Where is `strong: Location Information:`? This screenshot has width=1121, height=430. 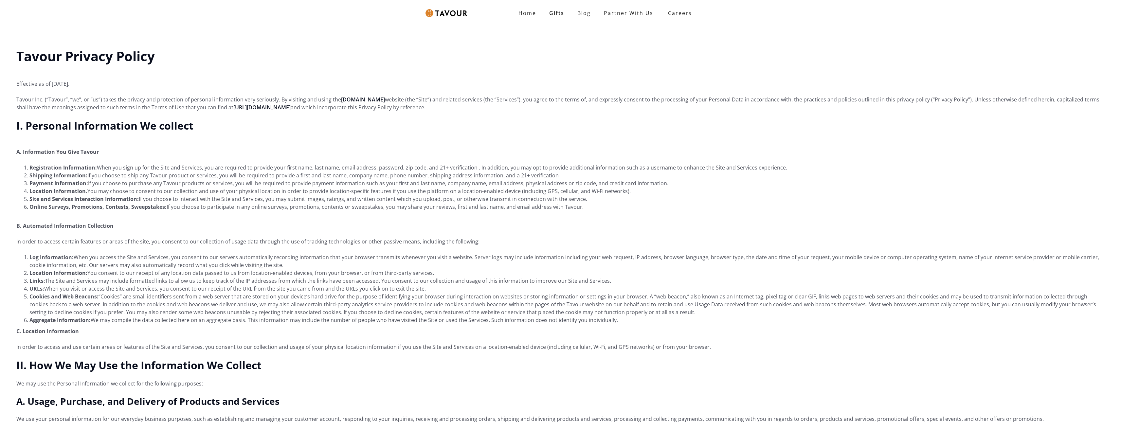
strong: Location Information: is located at coordinates (58, 273).